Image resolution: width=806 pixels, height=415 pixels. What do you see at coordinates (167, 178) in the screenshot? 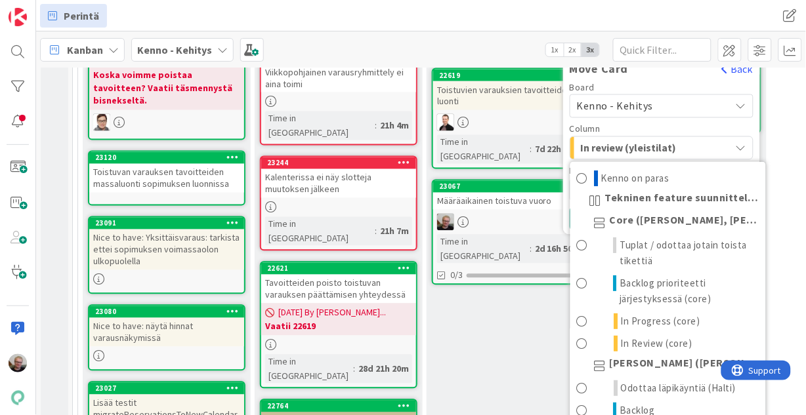
I see `a: 23120Toistuvan varauksen tavoitteiden massaluonti sopimuksen luonnissa` at bounding box center [167, 178].